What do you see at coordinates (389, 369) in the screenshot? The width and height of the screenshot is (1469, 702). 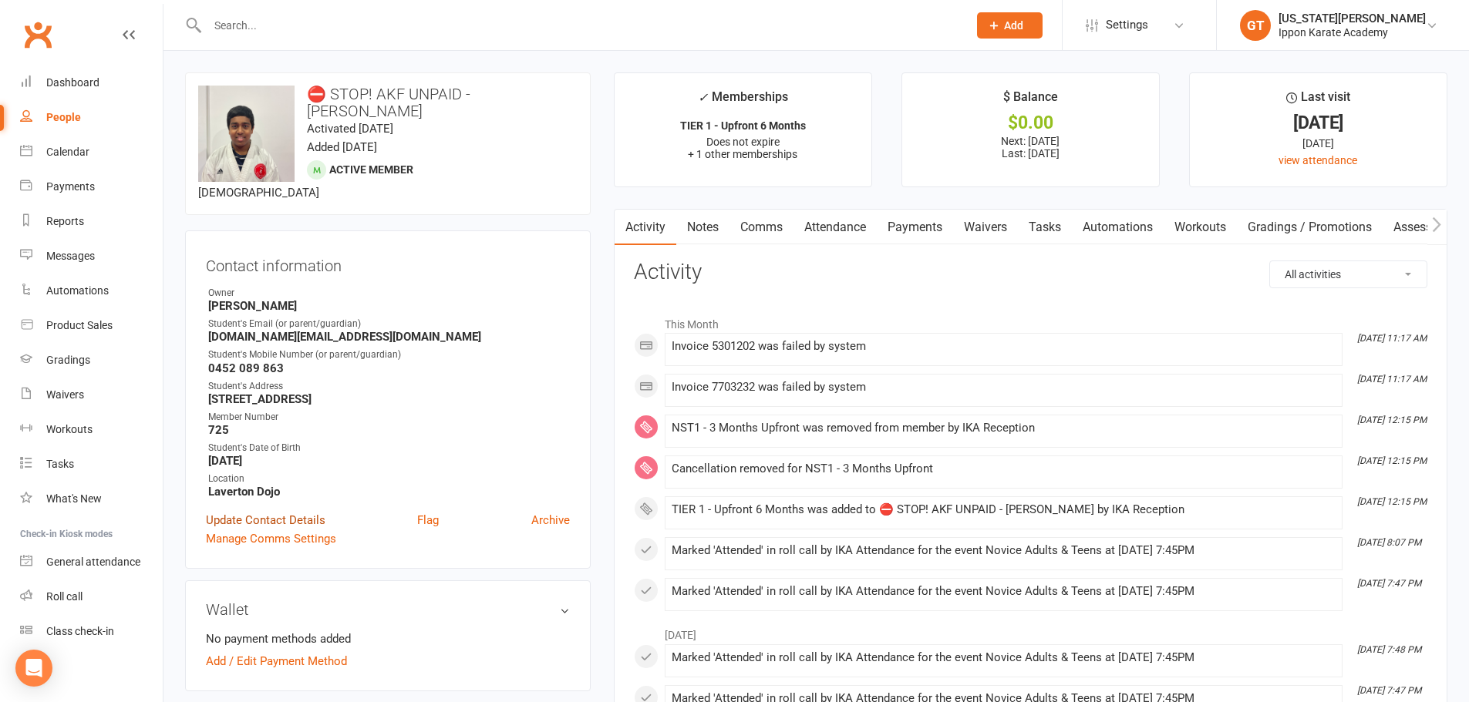 I see `strong: 0452 089 863` at bounding box center [389, 369].